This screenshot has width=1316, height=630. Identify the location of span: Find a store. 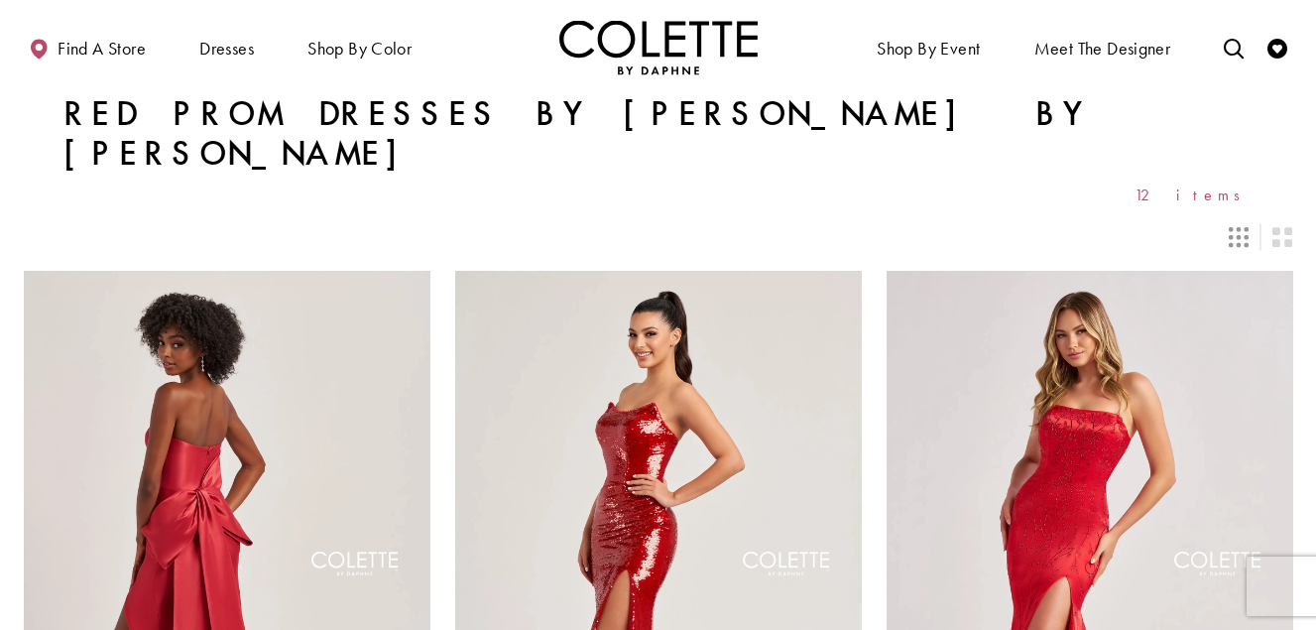
(101, 49).